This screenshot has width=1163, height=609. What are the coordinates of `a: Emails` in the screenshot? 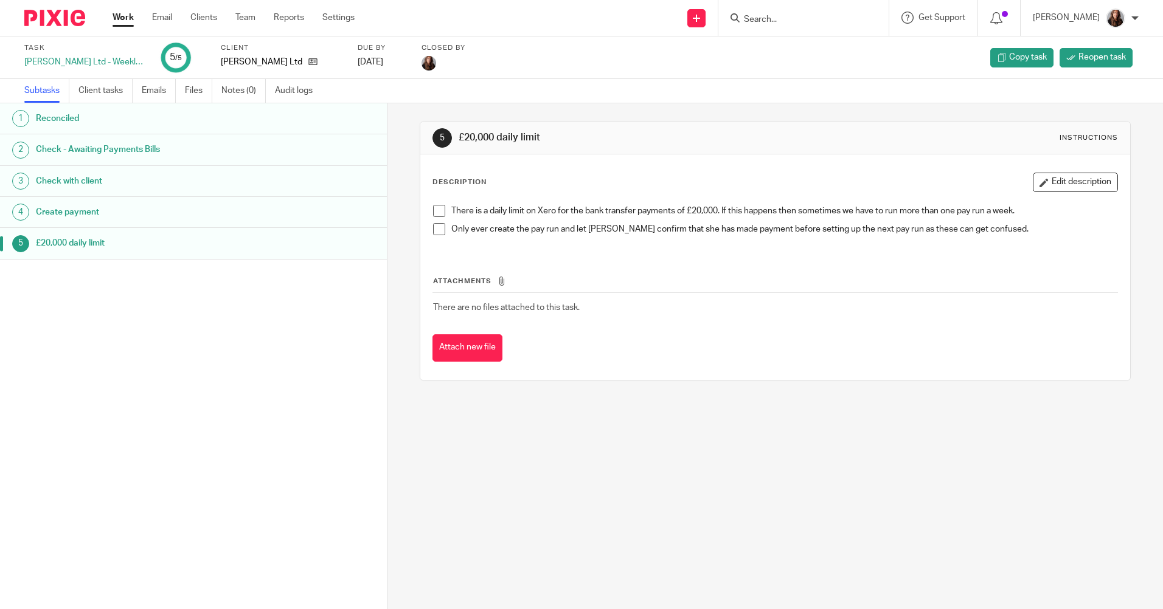 It's located at (159, 91).